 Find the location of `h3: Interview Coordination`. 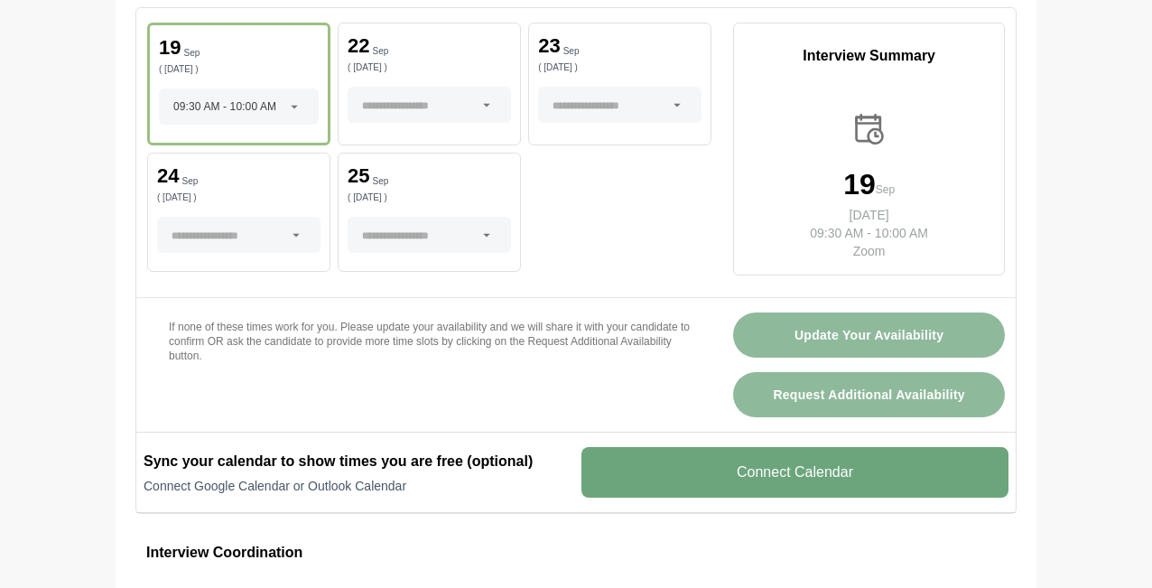

h3: Interview Coordination is located at coordinates (576, 552).